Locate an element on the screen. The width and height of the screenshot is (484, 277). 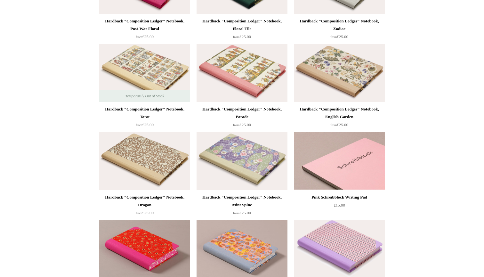
span: £15.00 is located at coordinates (339, 205).